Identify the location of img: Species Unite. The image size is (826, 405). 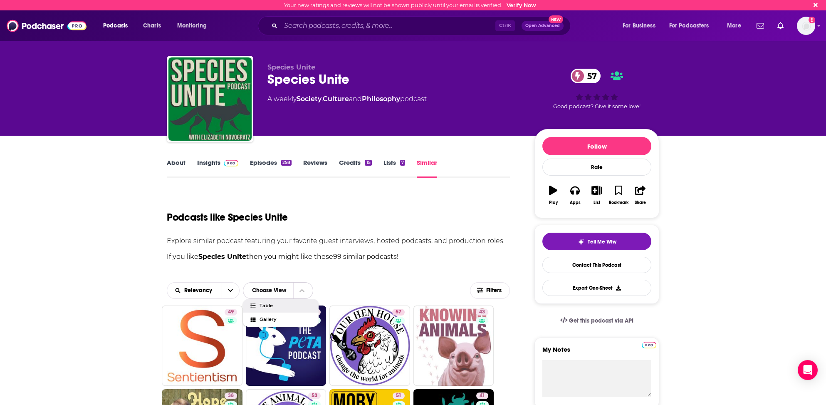
(210, 99).